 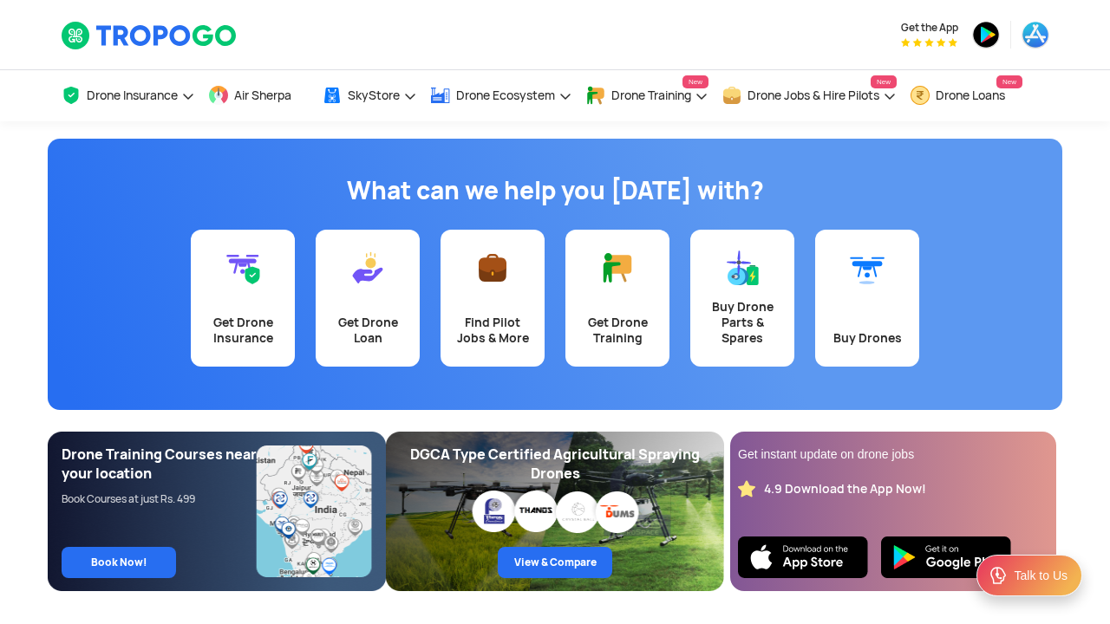 What do you see at coordinates (492, 330) in the screenshot?
I see `div: Find Pilot Jobs & More` at bounding box center [492, 330].